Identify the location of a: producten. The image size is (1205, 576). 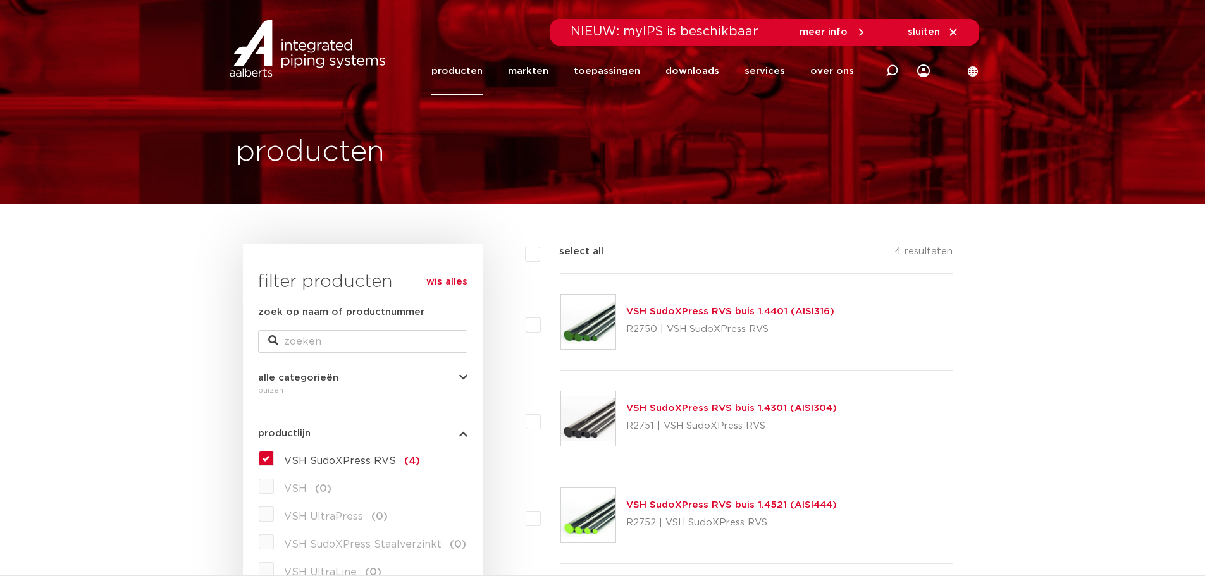
(457, 71).